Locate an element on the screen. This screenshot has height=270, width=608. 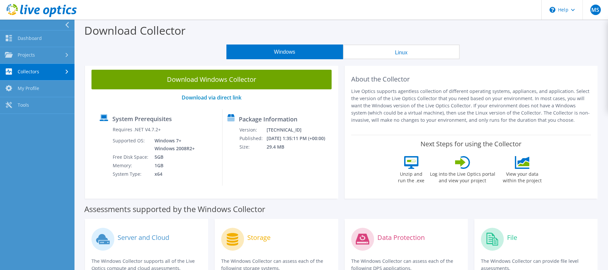
label: Unzip and run the .exe is located at coordinates (411, 176).